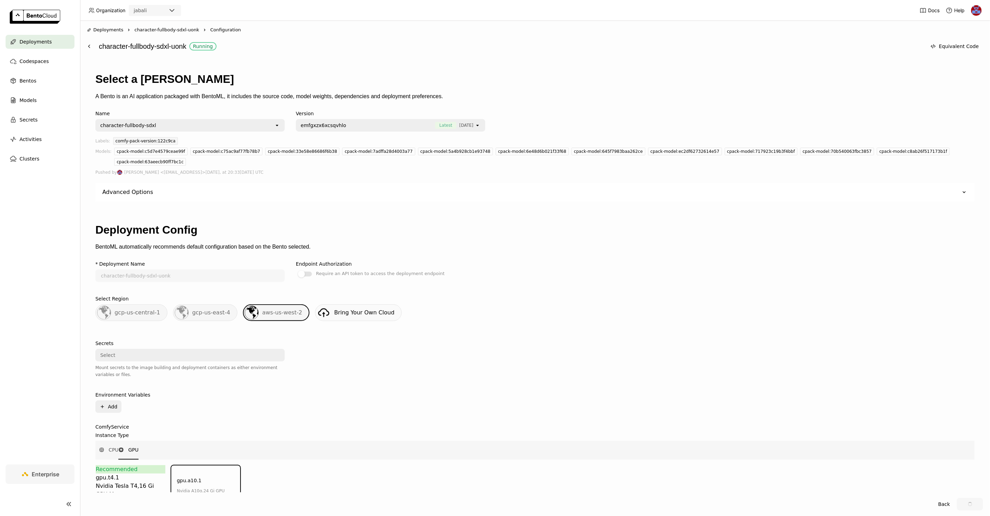 The width and height of the screenshot is (990, 516). I want to click on label: ComfyService, so click(535, 427).